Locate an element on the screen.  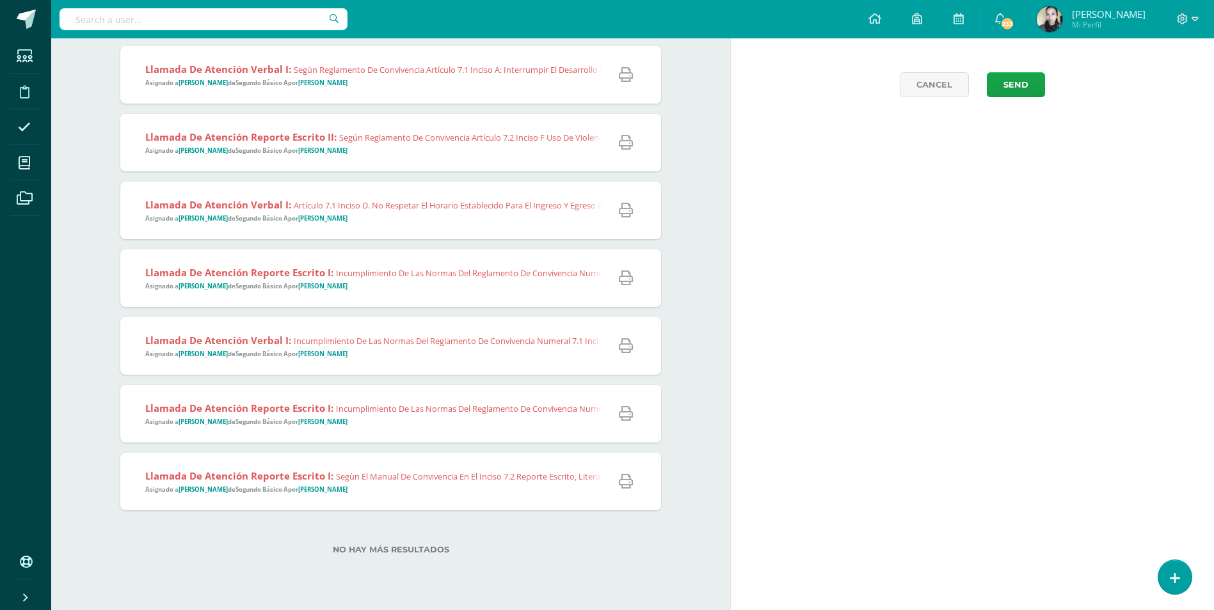
img: 464bce3dffee38d2bb2667354865907a.png is located at coordinates (1049, 19).